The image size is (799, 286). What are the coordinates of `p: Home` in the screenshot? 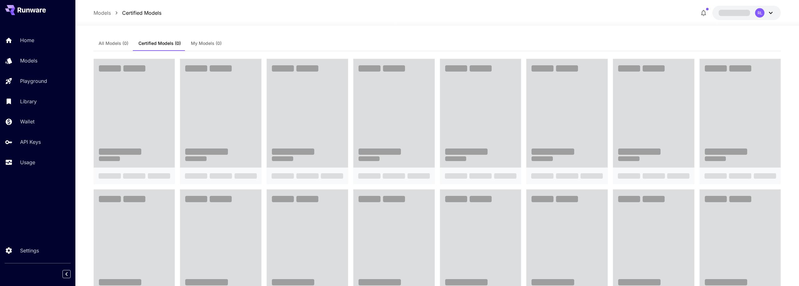 It's located at (27, 40).